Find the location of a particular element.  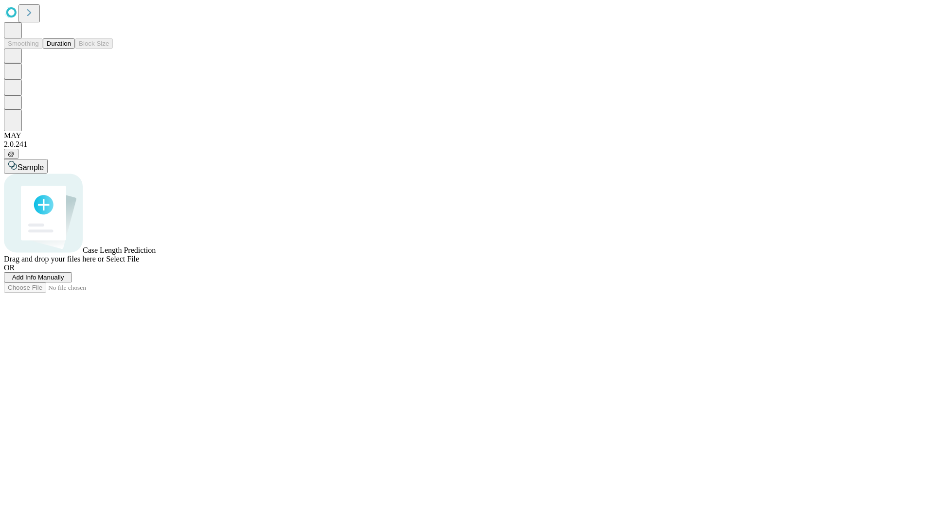

button: Duration is located at coordinates (59, 43).